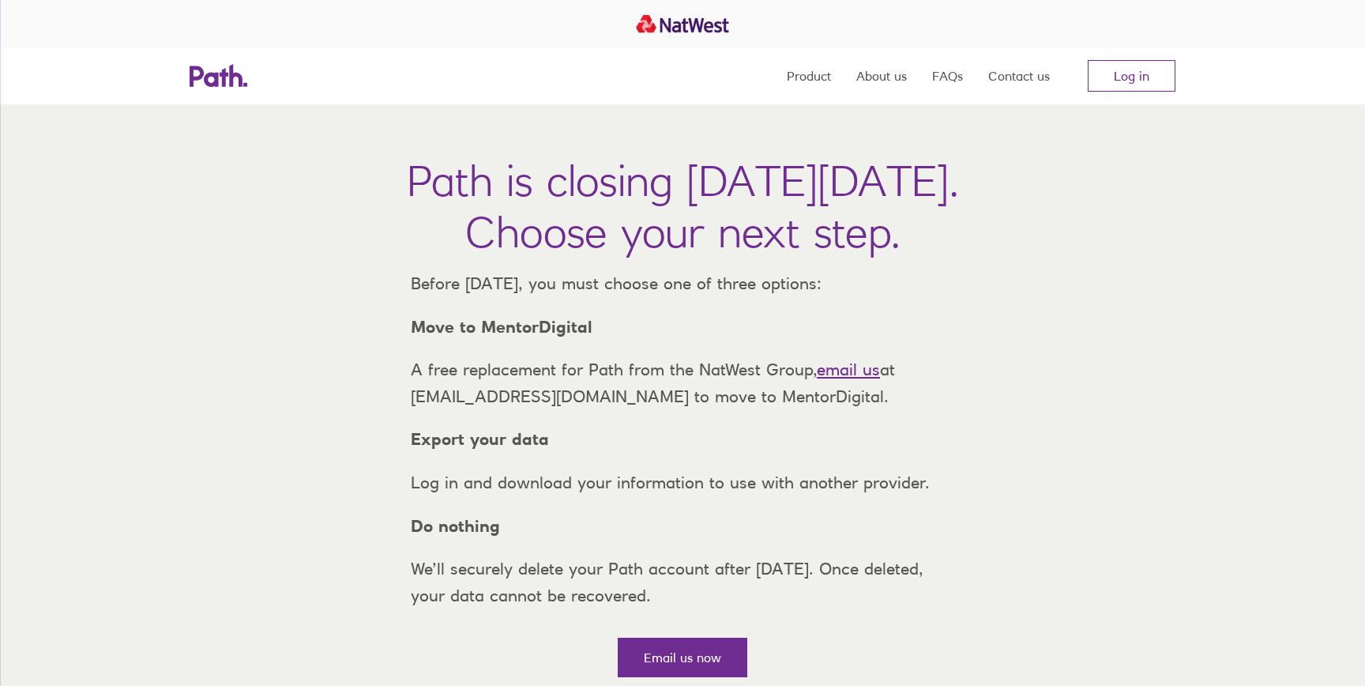 This screenshot has height=686, width=1365. Describe the element at coordinates (479, 438) in the screenshot. I see `strong: Export your data` at that location.